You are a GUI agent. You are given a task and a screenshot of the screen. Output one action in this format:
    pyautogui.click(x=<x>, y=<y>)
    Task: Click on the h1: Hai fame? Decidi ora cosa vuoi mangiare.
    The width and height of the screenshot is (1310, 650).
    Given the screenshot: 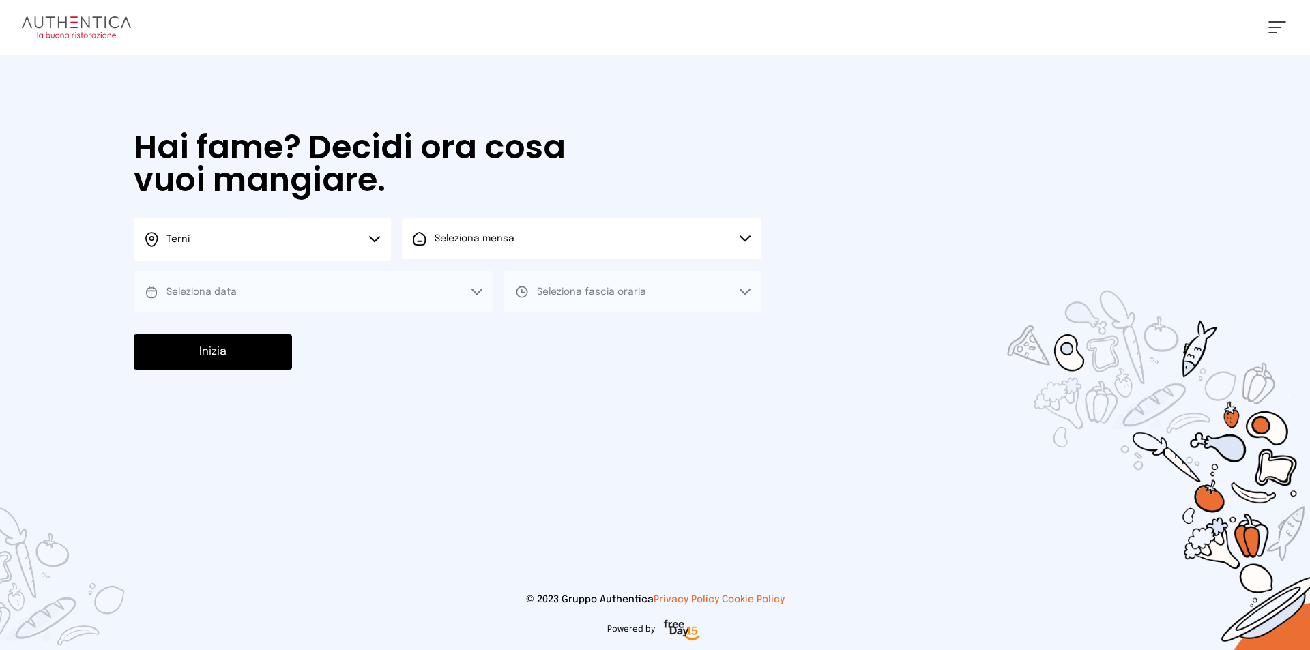 What is the action you would take?
    pyautogui.click(x=369, y=164)
    